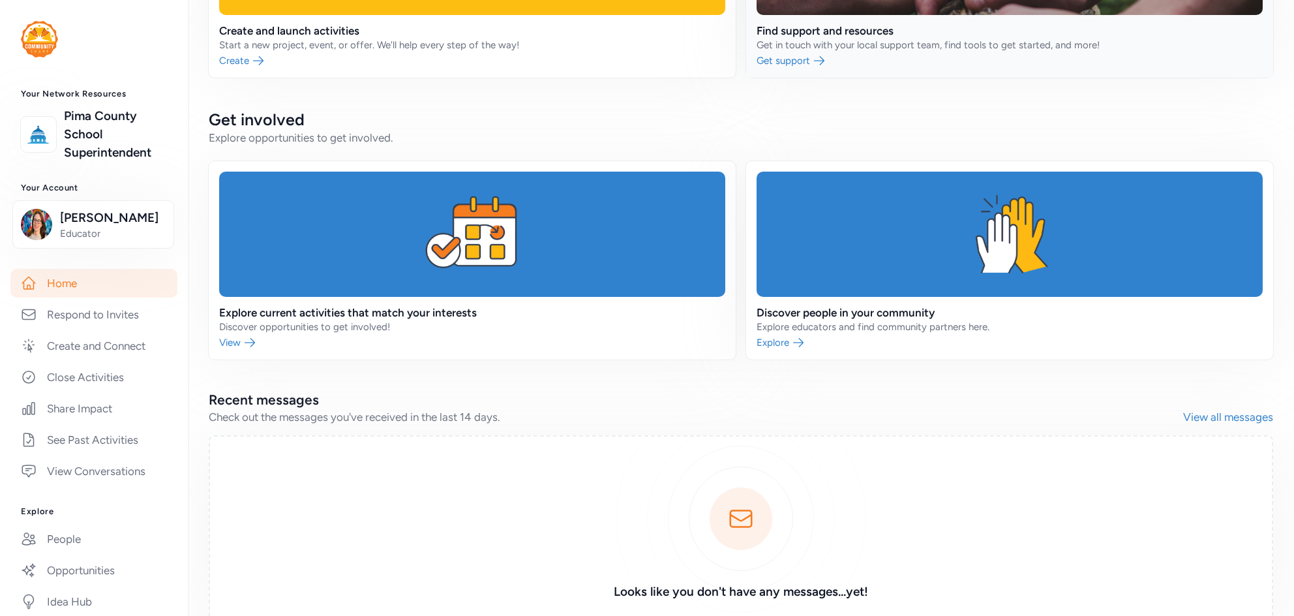 The width and height of the screenshot is (1294, 616). What do you see at coordinates (94, 539) in the screenshot?
I see `a: People` at bounding box center [94, 539].